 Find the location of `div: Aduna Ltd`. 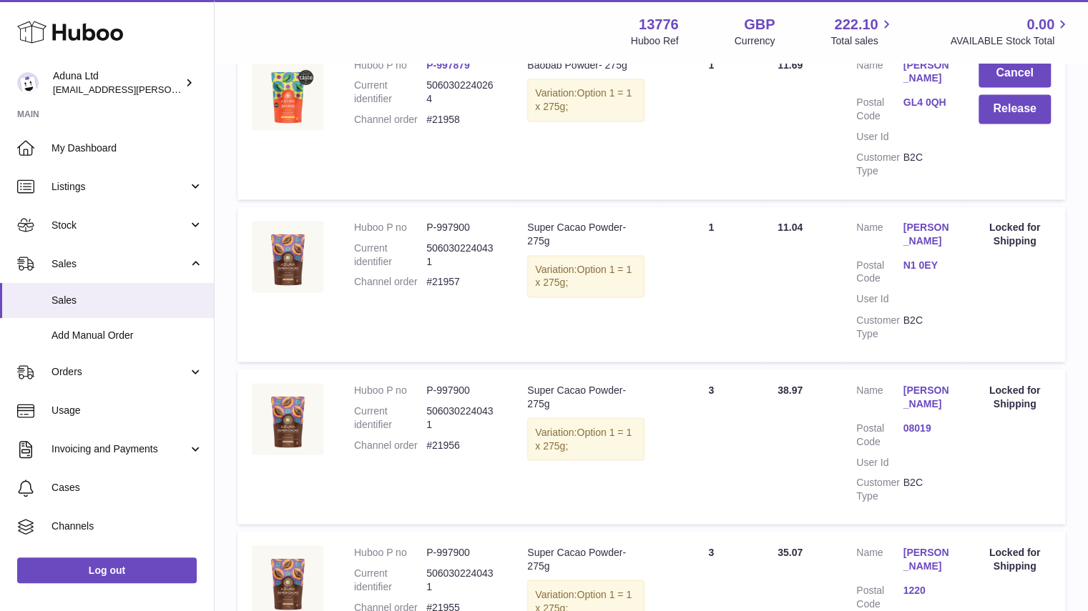

div: Aduna Ltd is located at coordinates (117, 83).